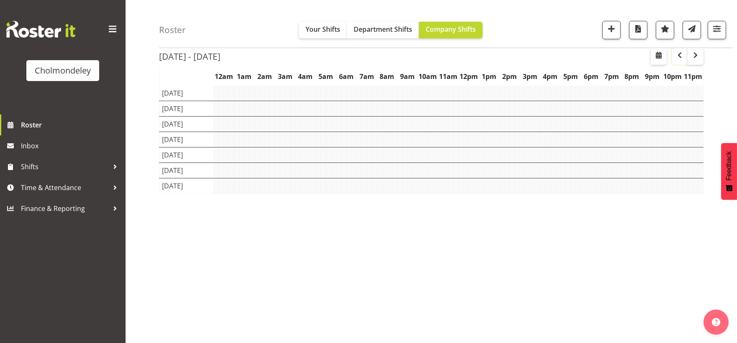 The height and width of the screenshot is (343, 737). I want to click on span: Company Shifts, so click(451, 29).